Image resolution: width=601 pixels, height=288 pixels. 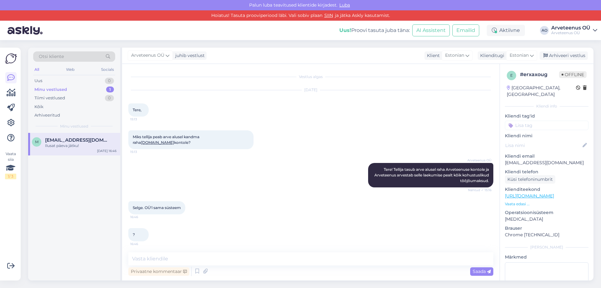 I want to click on input: Lisa nimi, so click(x=543, y=145).